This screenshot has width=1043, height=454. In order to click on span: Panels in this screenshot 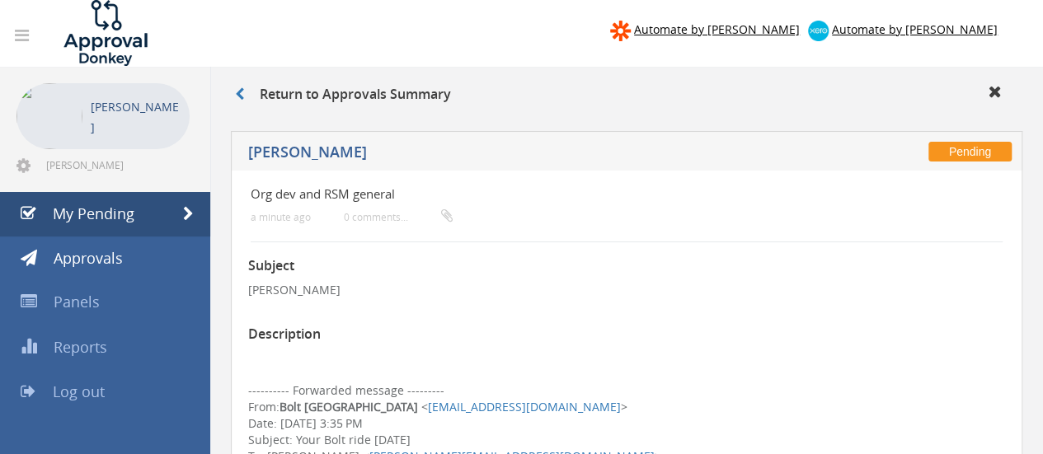, I will do `click(77, 302)`.